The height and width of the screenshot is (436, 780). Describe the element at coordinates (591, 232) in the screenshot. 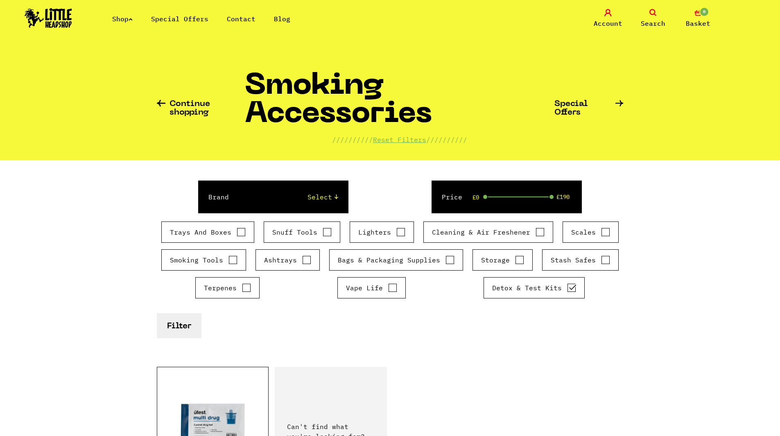

I see `label: Scales` at that location.